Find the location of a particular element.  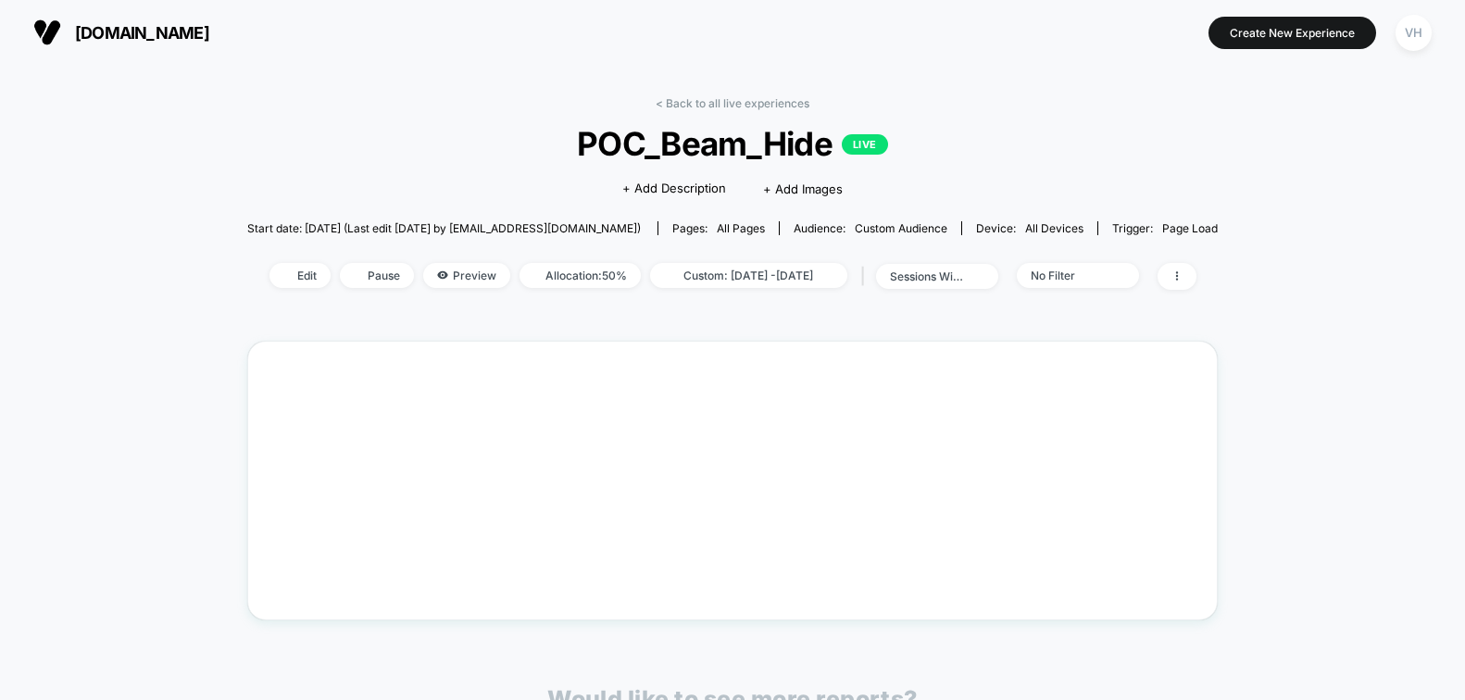

span: Pause is located at coordinates (377, 275).